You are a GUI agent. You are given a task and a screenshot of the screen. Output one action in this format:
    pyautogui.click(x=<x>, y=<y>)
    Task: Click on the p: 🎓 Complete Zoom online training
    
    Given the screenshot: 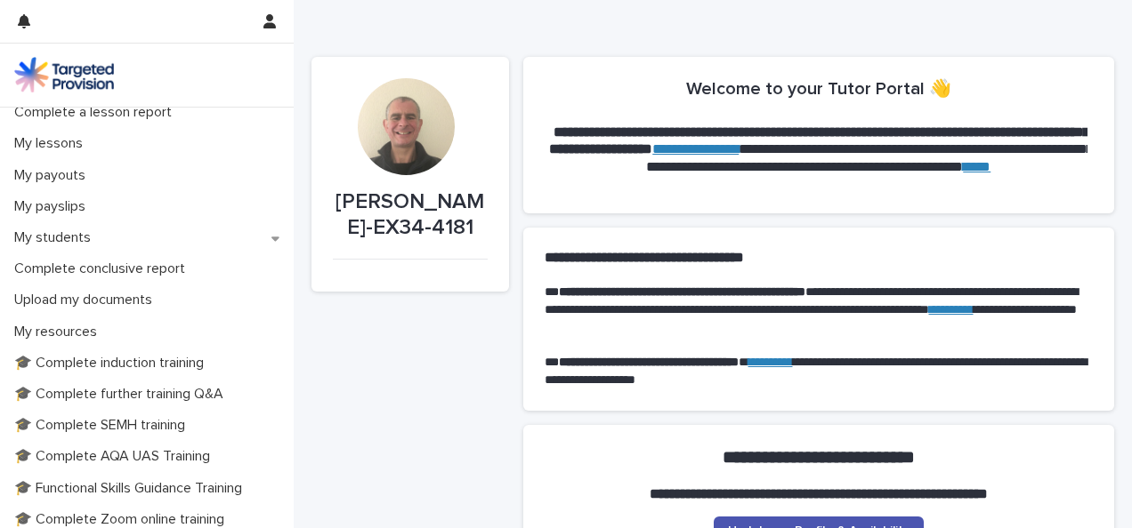 What is the action you would take?
    pyautogui.click(x=123, y=520)
    